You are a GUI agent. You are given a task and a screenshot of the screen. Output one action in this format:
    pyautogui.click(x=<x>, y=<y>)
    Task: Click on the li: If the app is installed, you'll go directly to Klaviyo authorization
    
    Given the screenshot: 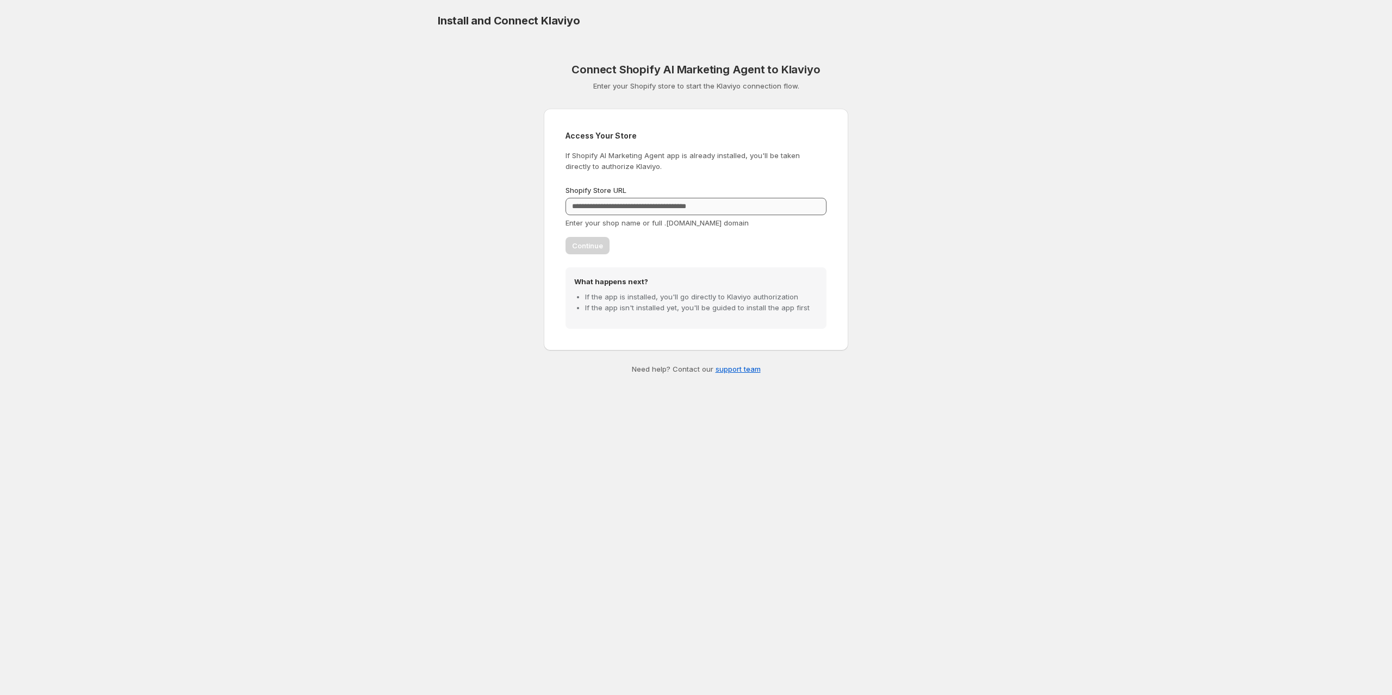 What is the action you would take?
    pyautogui.click(x=701, y=297)
    